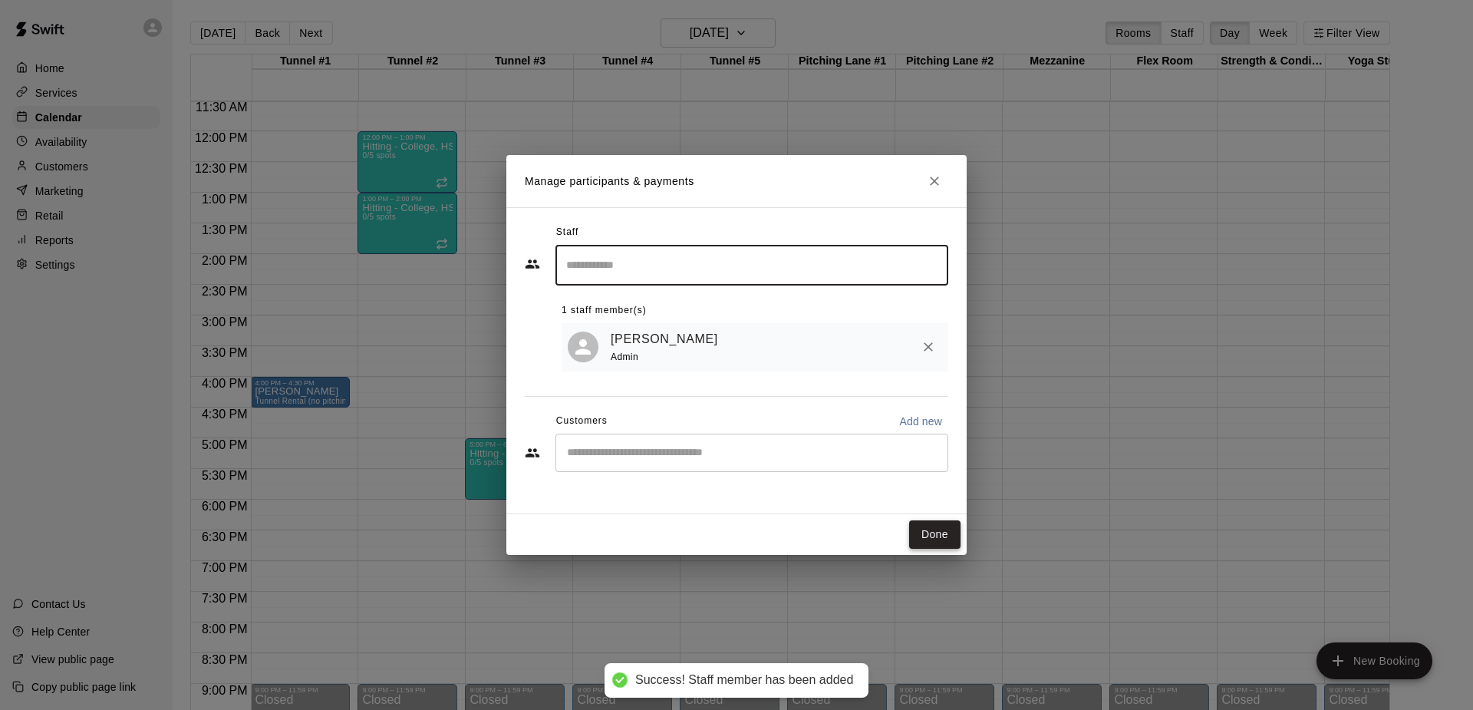 The width and height of the screenshot is (1473, 710). Describe the element at coordinates (921, 421) in the screenshot. I see `p: Add new` at that location.